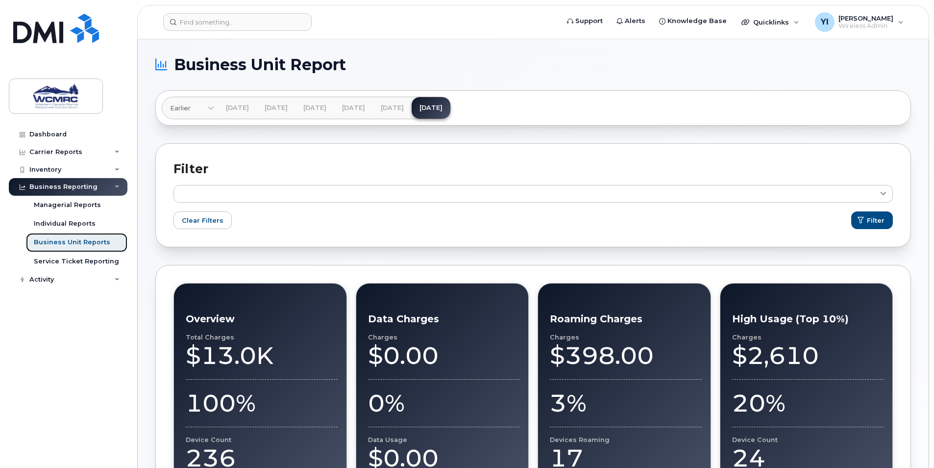 The image size is (934, 468). Describe the element at coordinates (262, 355) in the screenshot. I see `div: $13.0K` at that location.